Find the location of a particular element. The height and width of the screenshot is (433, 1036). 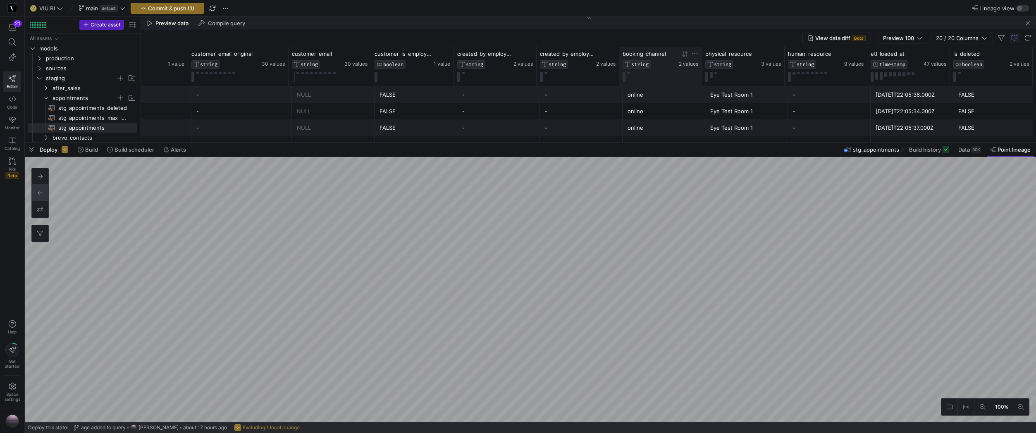

a: stg_appointments​​​​​​​​​​ is located at coordinates (83, 128).